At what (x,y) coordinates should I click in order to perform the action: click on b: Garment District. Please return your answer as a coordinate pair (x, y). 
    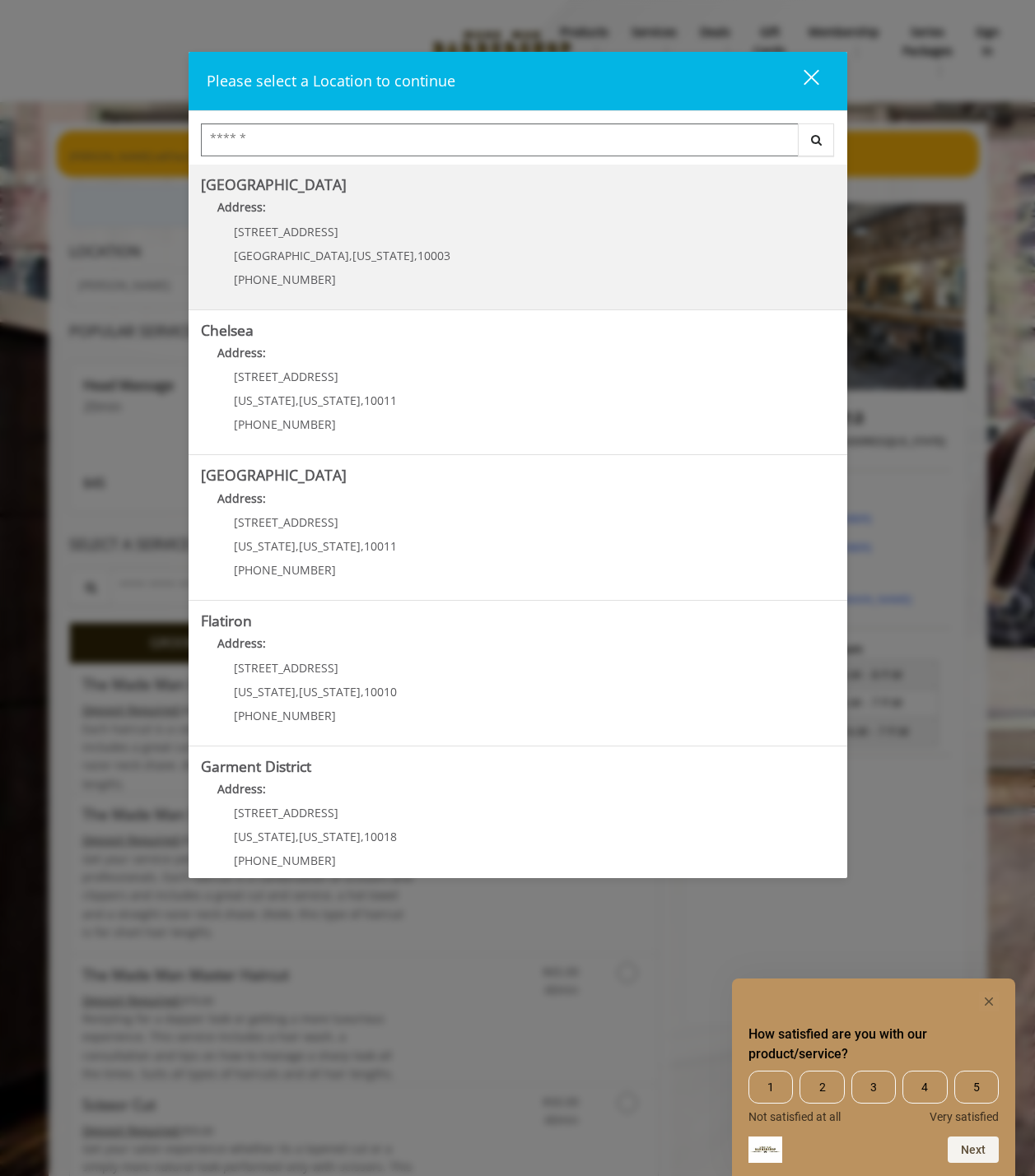
    Looking at the image, I should click on (256, 766).